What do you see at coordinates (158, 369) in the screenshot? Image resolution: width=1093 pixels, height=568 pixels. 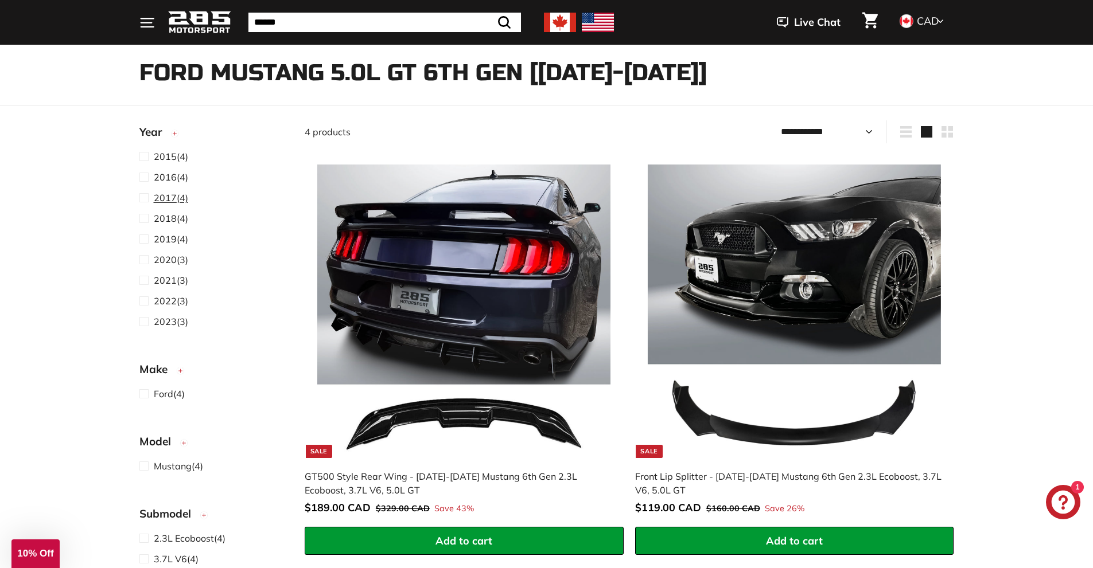 I see `span: Make` at bounding box center [158, 369].